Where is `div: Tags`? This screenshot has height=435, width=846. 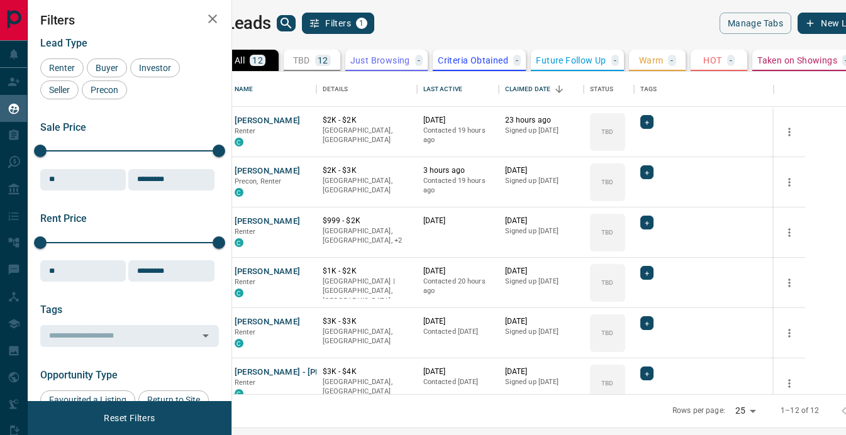
div: Tags is located at coordinates (648, 89).